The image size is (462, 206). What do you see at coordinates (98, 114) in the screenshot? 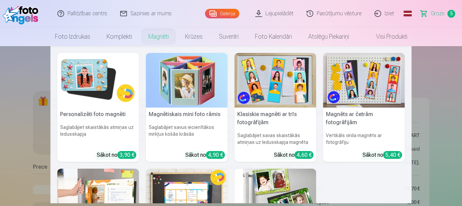
I see `h5: Personalizēti foto magnēti` at bounding box center [98, 114].